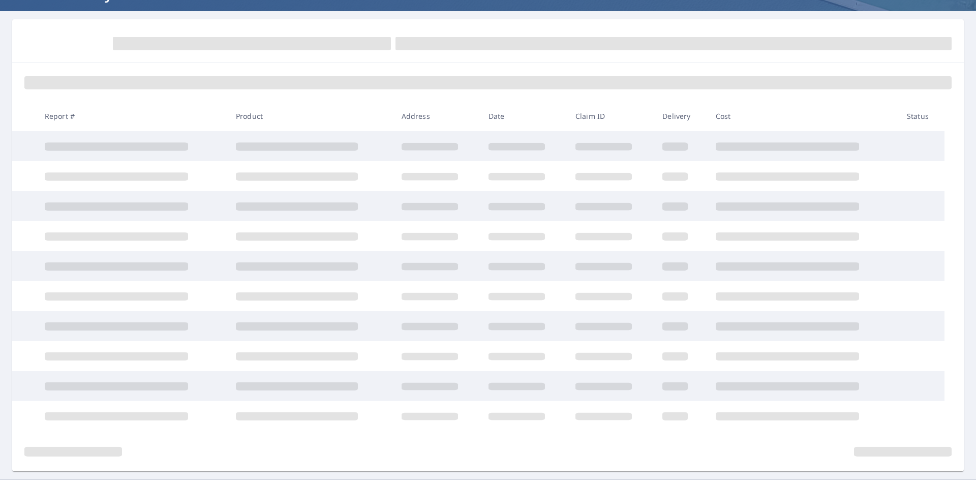 The width and height of the screenshot is (976, 484). I want to click on th: Claim ID, so click(610, 116).